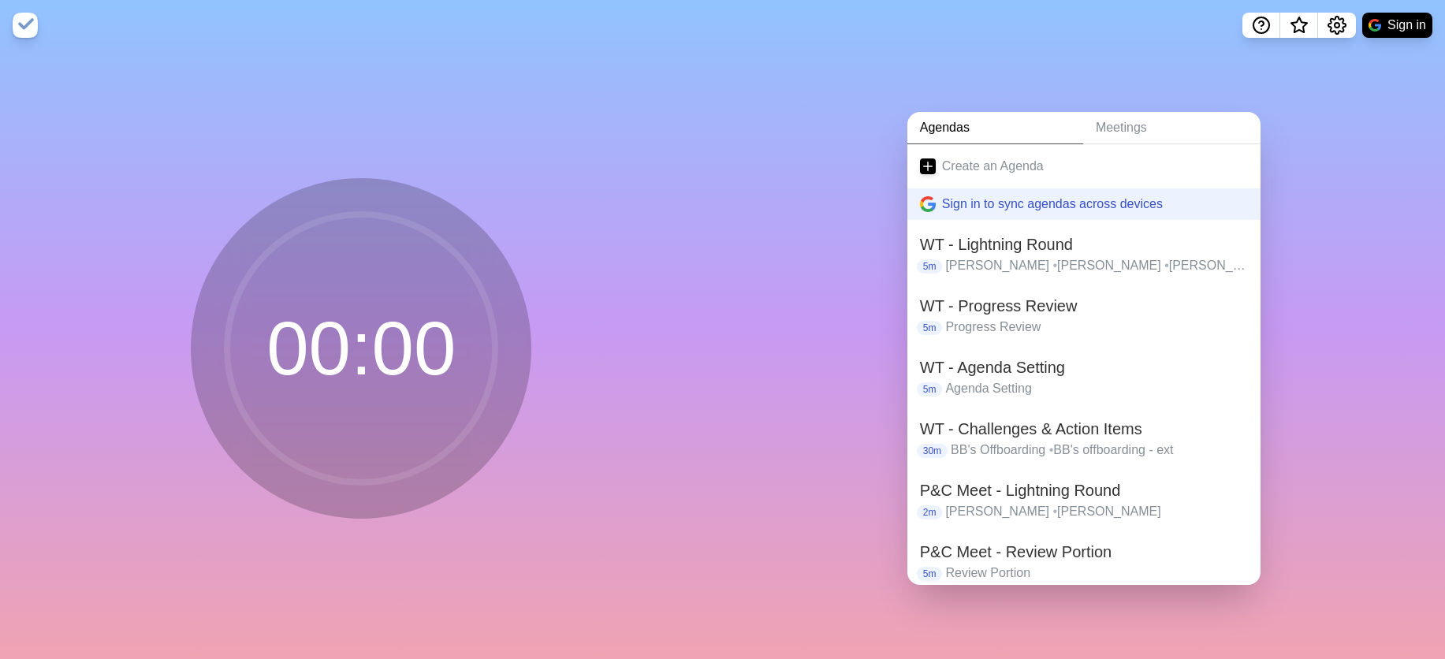 This screenshot has height=659, width=1445. I want to click on a: Create an Agenda, so click(1084, 166).